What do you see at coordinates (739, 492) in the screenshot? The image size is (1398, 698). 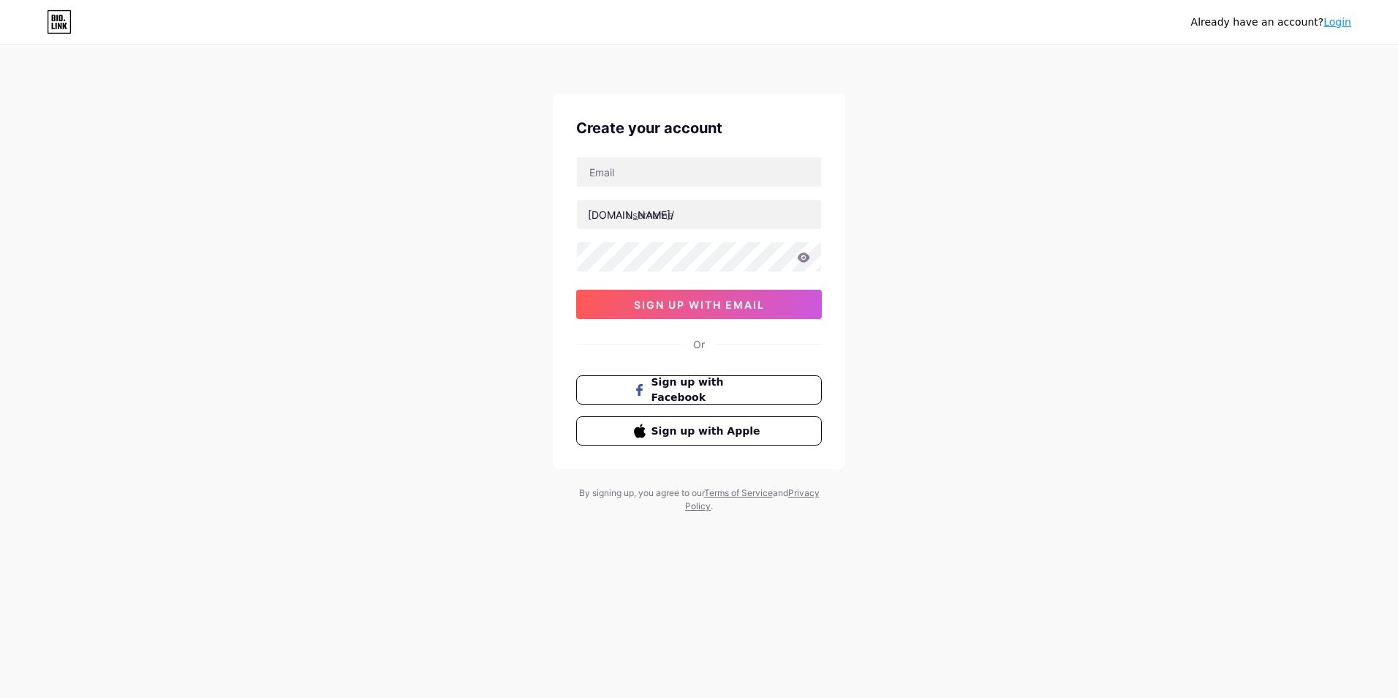 I see `a: Terms of Service` at bounding box center [739, 492].